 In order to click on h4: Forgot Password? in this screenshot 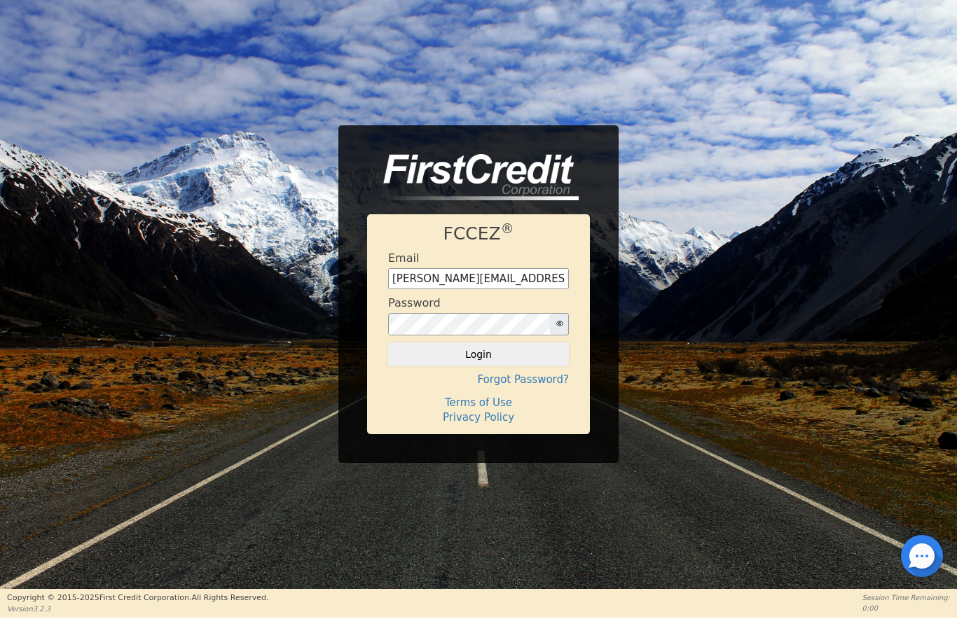, I will do `click(478, 380)`.